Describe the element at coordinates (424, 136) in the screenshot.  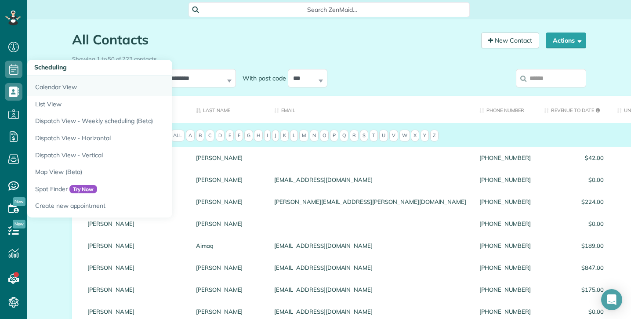
I see `span: Y` at that location.